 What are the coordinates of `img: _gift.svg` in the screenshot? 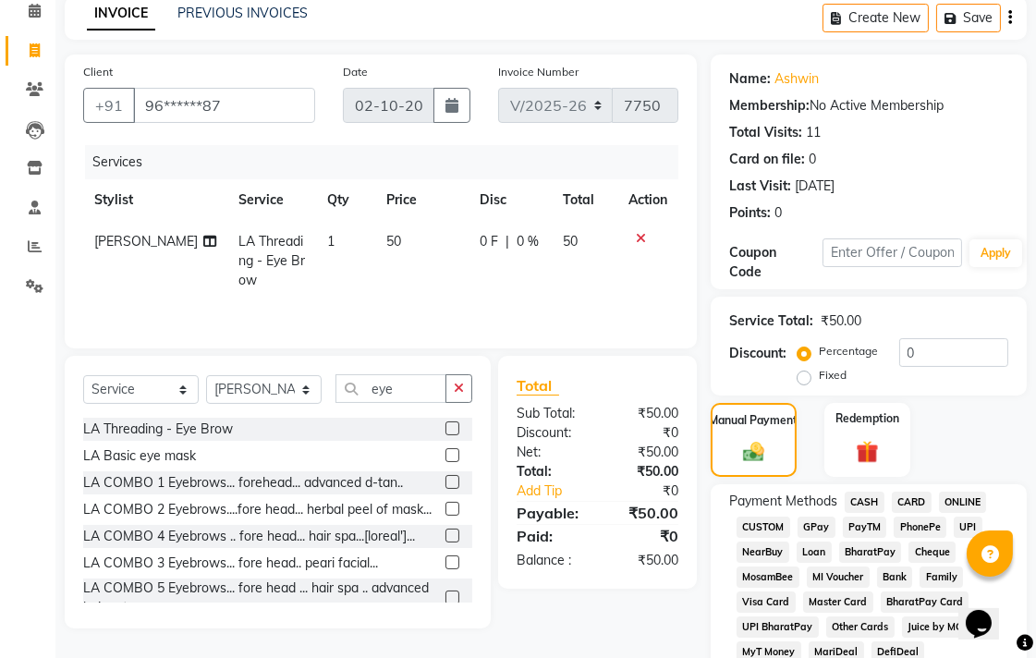 It's located at (868, 452).